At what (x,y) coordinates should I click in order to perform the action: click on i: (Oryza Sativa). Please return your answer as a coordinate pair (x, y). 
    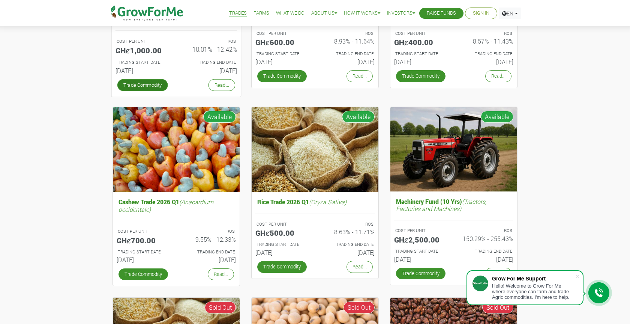
    Looking at the image, I should click on (328, 201).